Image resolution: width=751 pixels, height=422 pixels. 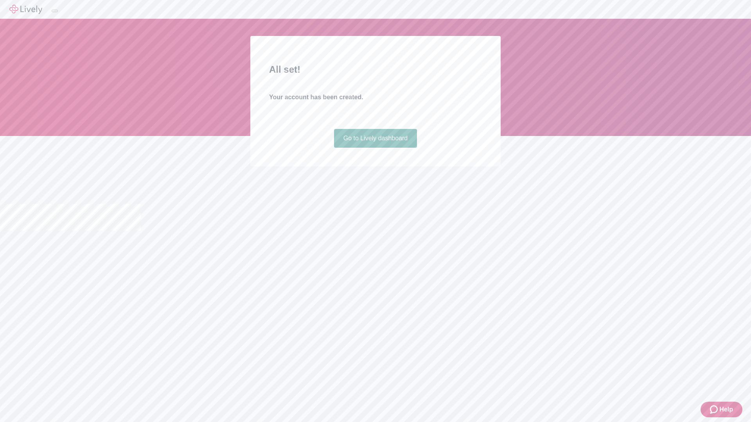 What do you see at coordinates (26, 9) in the screenshot?
I see `img: Lively` at bounding box center [26, 9].